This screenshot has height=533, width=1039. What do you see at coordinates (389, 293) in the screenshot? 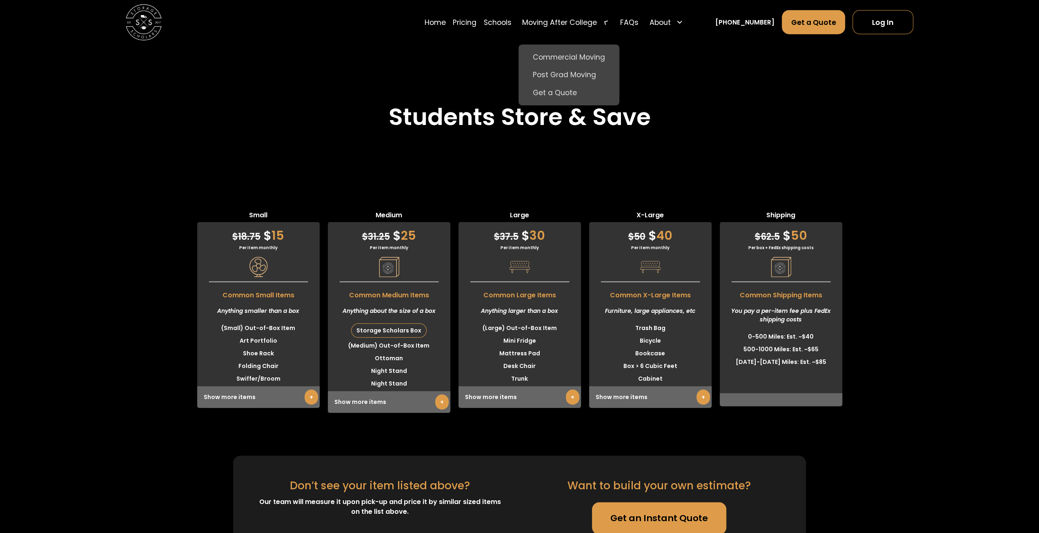
I see `span: Common Medium Items` at bounding box center [389, 293].